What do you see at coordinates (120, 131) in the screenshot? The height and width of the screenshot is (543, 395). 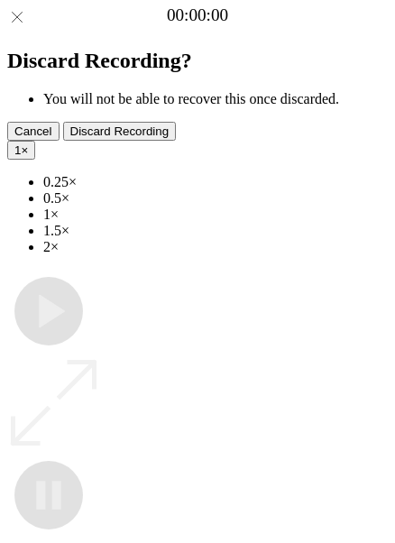 I see `button: Discard Recording` at bounding box center [120, 131].